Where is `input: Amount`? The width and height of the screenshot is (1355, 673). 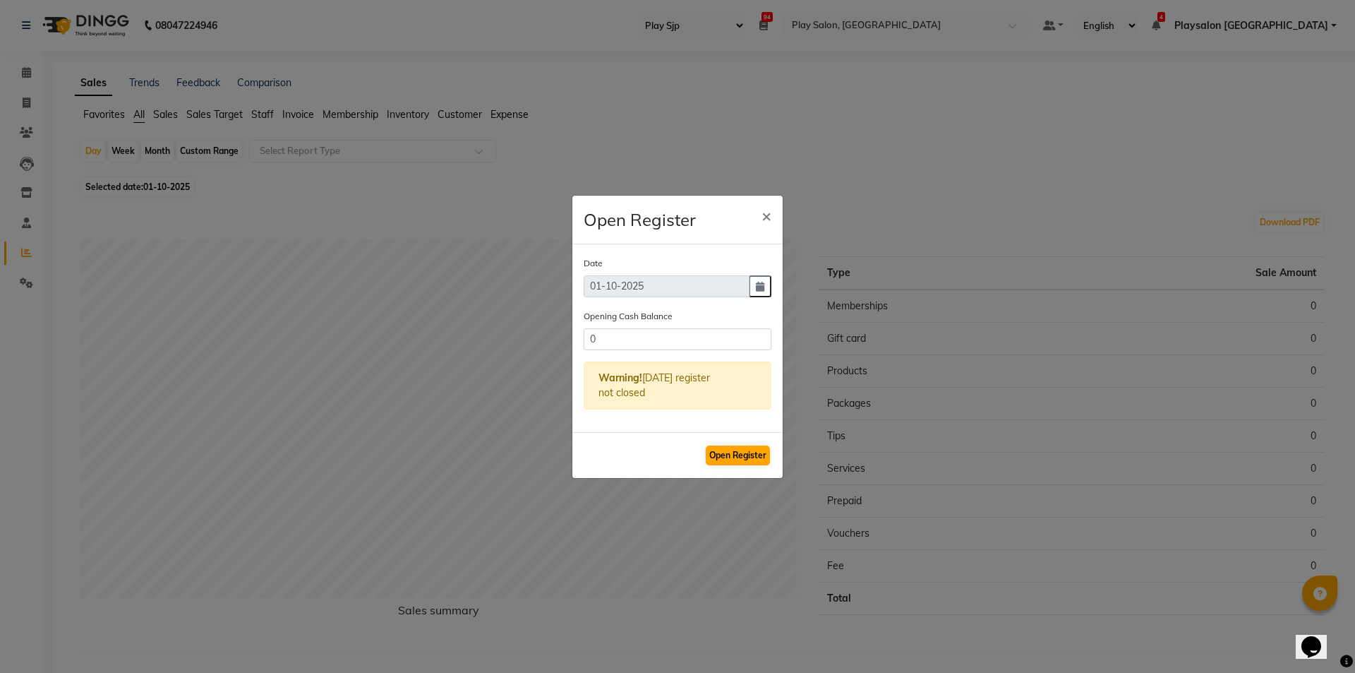
input: Amount is located at coordinates (678, 339).